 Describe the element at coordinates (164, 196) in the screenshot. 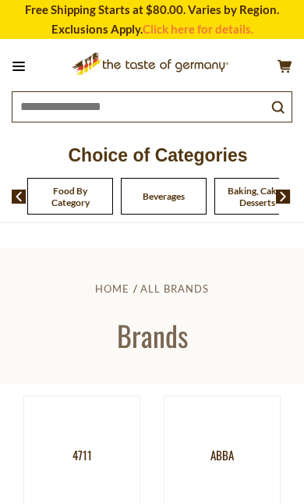

I see `span: Beverages` at that location.